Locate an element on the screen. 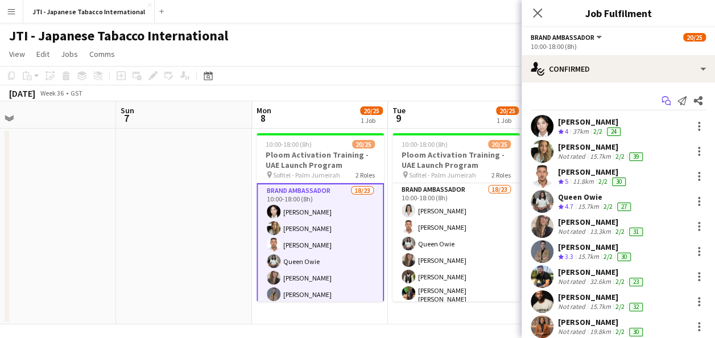  span: Comms is located at coordinates (102, 54).